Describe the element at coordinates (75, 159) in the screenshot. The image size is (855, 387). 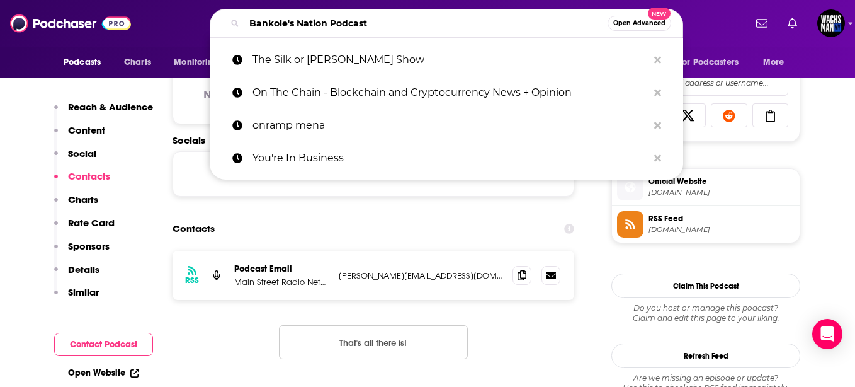
I see `button: Social` at that location.